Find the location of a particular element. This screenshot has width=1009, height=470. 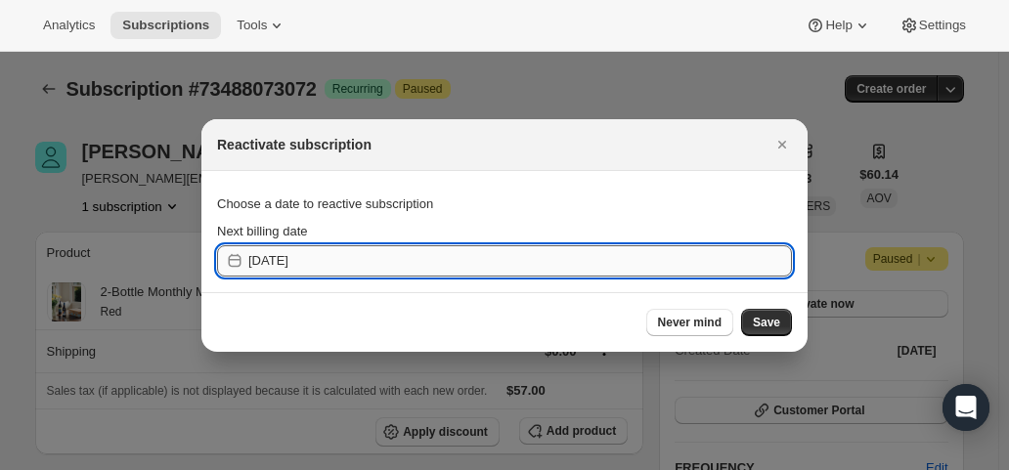

span: Help is located at coordinates (838, 25).